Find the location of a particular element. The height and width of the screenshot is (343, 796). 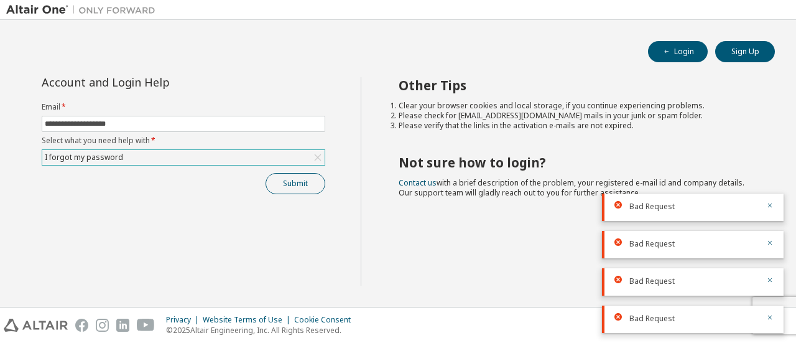

h2: Not sure how to login? is located at coordinates (576, 162).